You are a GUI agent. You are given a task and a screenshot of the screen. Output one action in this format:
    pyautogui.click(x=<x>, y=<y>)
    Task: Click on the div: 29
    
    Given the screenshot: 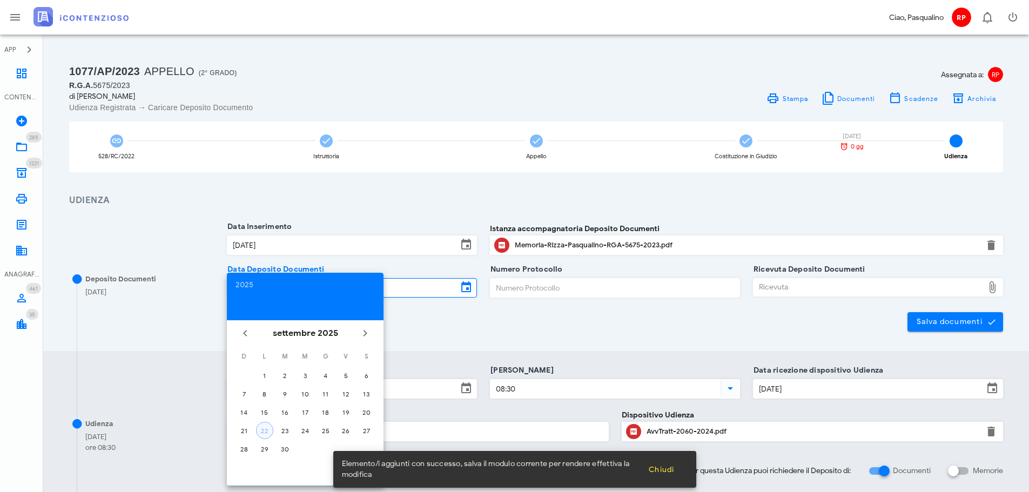 What is the action you would take?
    pyautogui.click(x=265, y=449)
    